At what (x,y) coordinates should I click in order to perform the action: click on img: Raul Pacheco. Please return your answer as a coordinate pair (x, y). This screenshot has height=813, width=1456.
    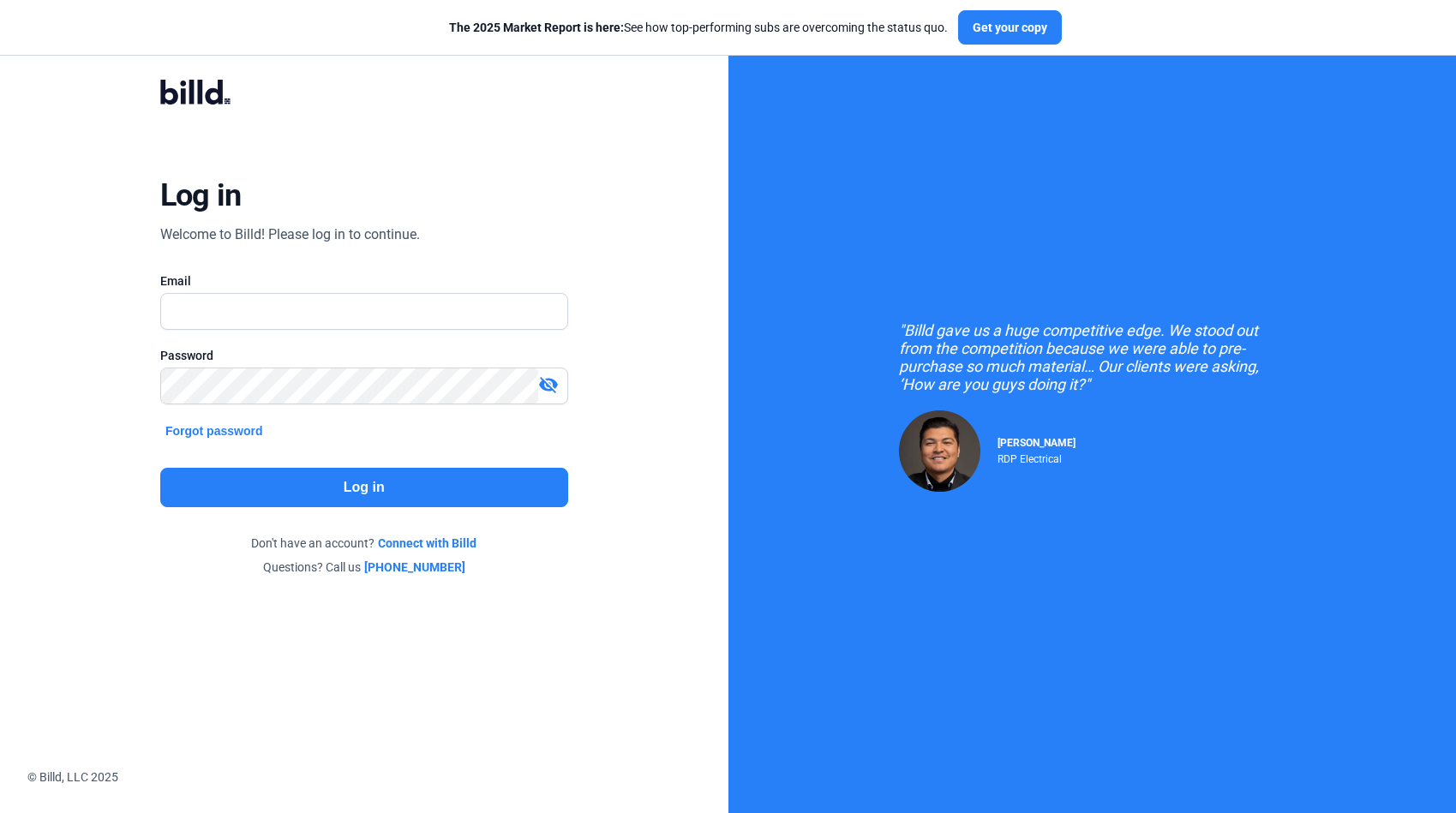
    Looking at the image, I should click on (939, 451).